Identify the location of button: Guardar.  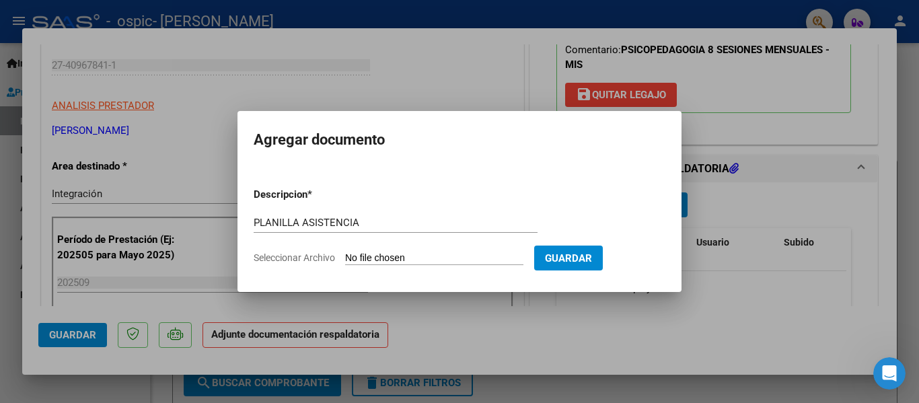
(569, 258).